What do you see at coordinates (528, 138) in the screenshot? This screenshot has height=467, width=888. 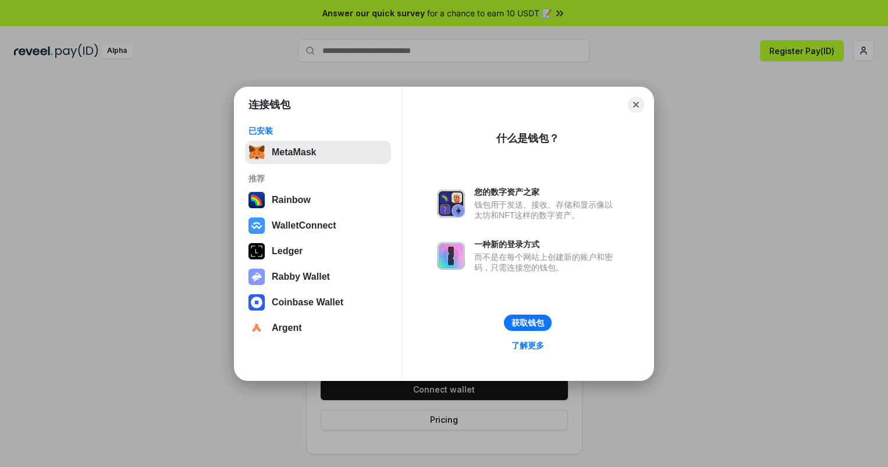 I see `div: 什么是钱包？` at bounding box center [528, 138].